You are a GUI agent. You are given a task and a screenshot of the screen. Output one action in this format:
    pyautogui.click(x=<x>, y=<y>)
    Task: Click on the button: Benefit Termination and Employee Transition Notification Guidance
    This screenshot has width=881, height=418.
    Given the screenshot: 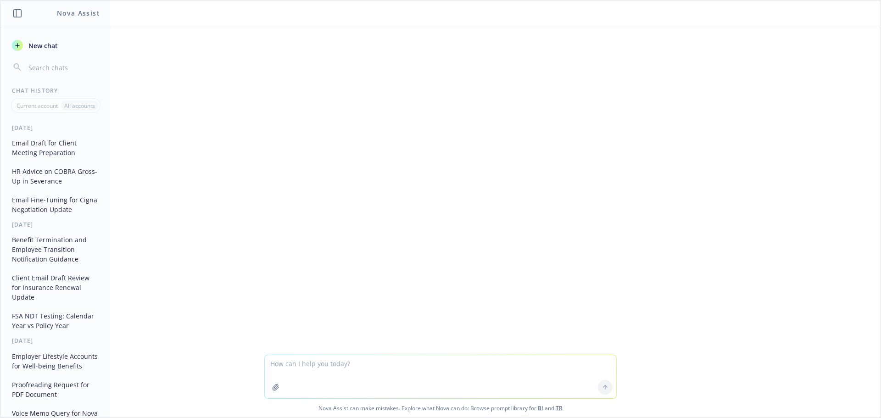 What is the action you would take?
    pyautogui.click(x=56, y=249)
    